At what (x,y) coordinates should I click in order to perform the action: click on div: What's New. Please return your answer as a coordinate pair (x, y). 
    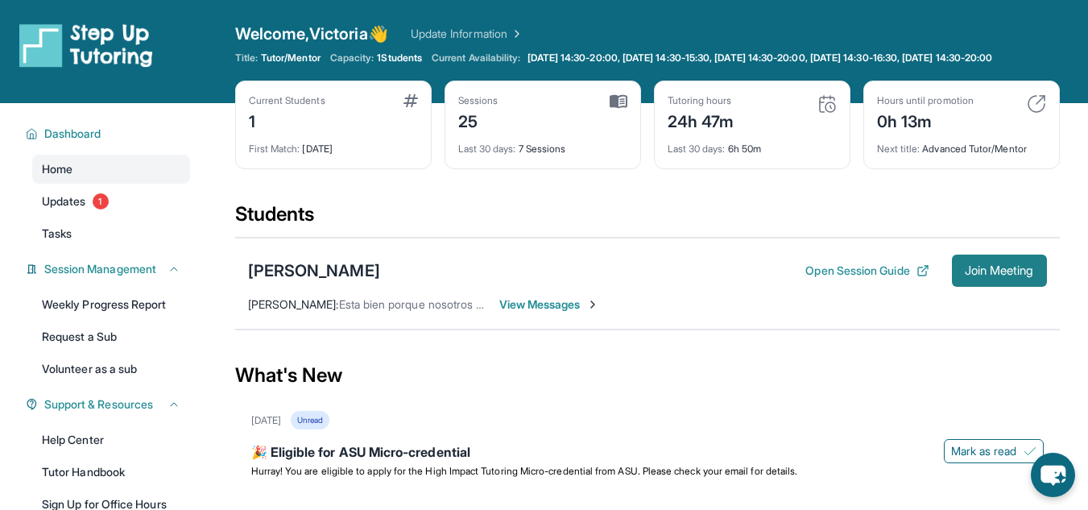
    Looking at the image, I should click on (648, 375).